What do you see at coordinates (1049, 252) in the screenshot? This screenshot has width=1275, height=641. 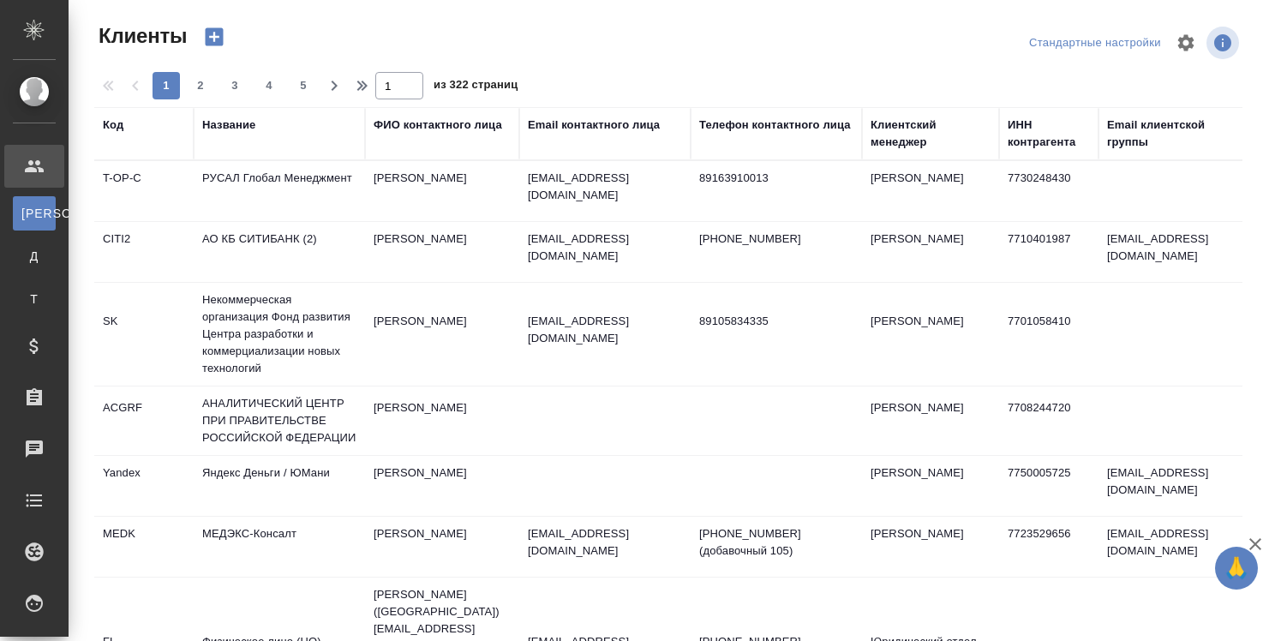 I see `td: 7710401987` at bounding box center [1049, 252].